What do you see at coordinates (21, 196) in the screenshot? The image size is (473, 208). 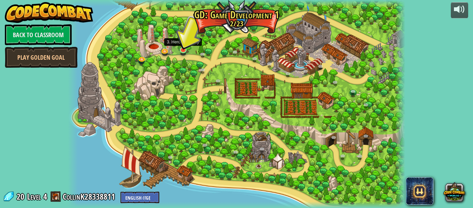 I see `span: 20` at bounding box center [21, 196].